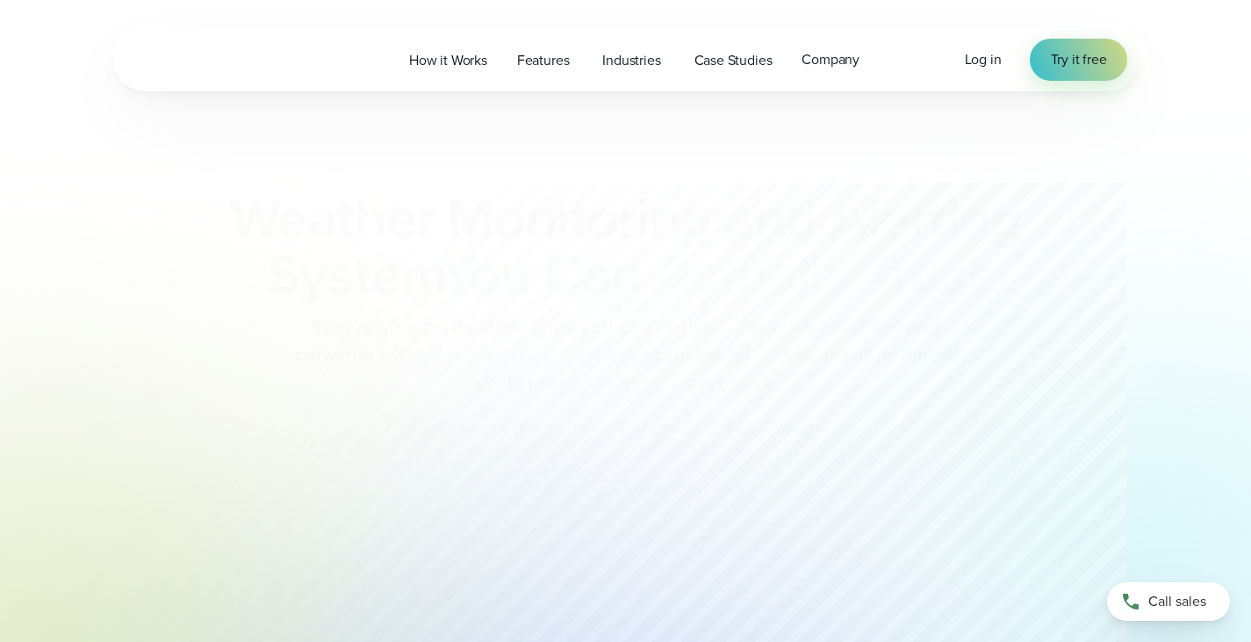 Image resolution: width=1251 pixels, height=642 pixels. What do you see at coordinates (544, 61) in the screenshot?
I see `span: Features` at bounding box center [544, 61].